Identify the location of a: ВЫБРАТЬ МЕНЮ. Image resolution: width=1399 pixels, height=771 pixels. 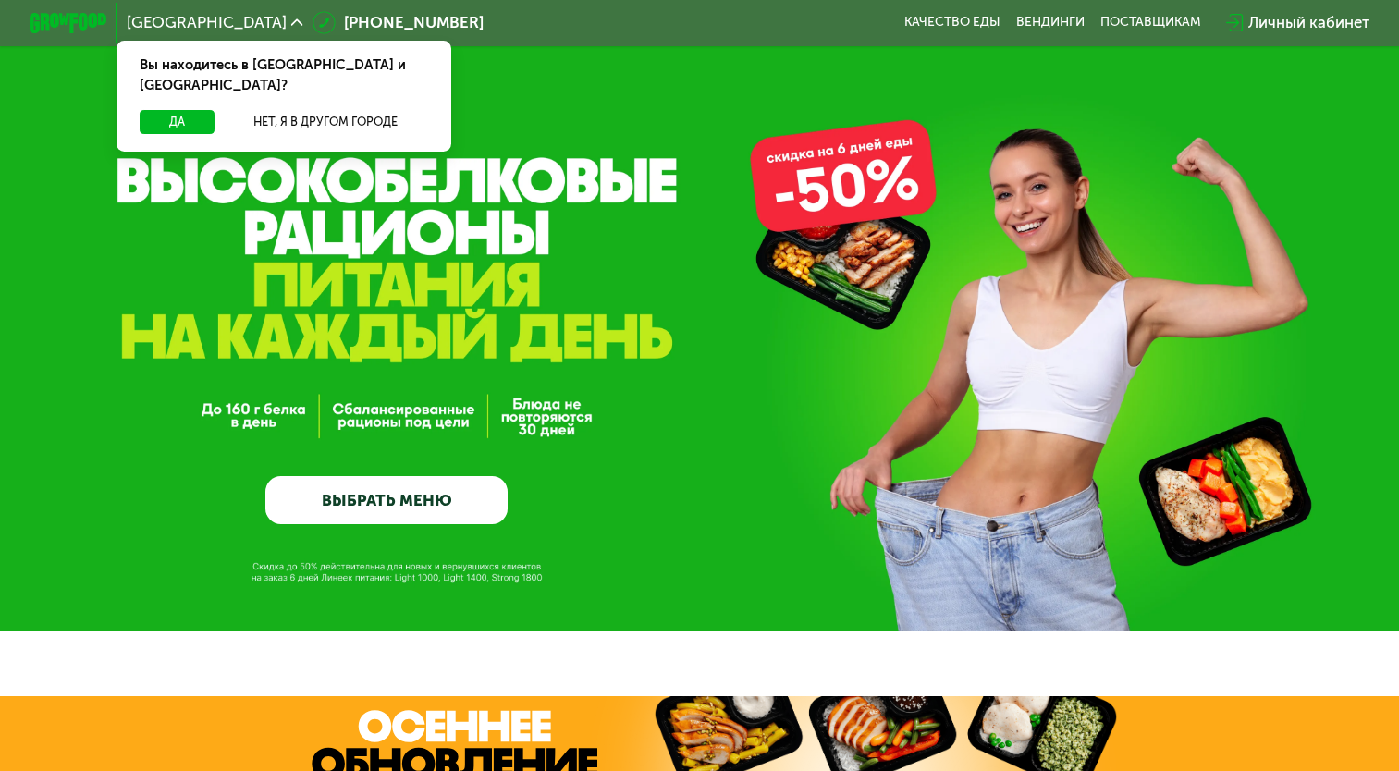
(386, 500).